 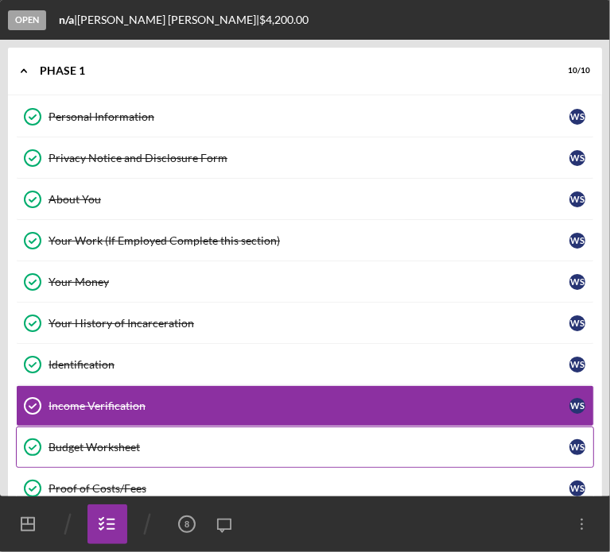 What do you see at coordinates (304, 447) in the screenshot?
I see `a: Budget WorksheetWS` at bounding box center [304, 447].